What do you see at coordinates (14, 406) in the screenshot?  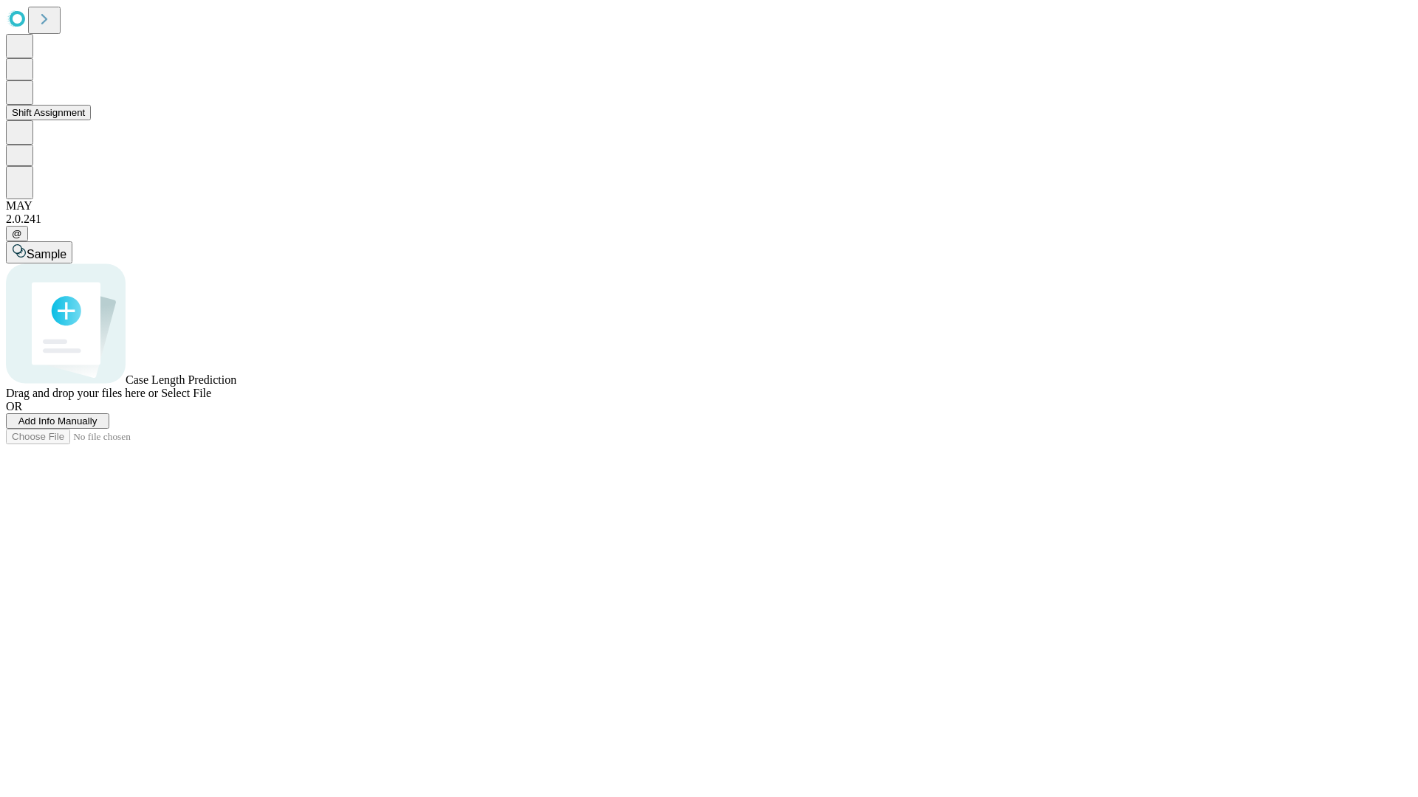 I see `span: OR` at bounding box center [14, 406].